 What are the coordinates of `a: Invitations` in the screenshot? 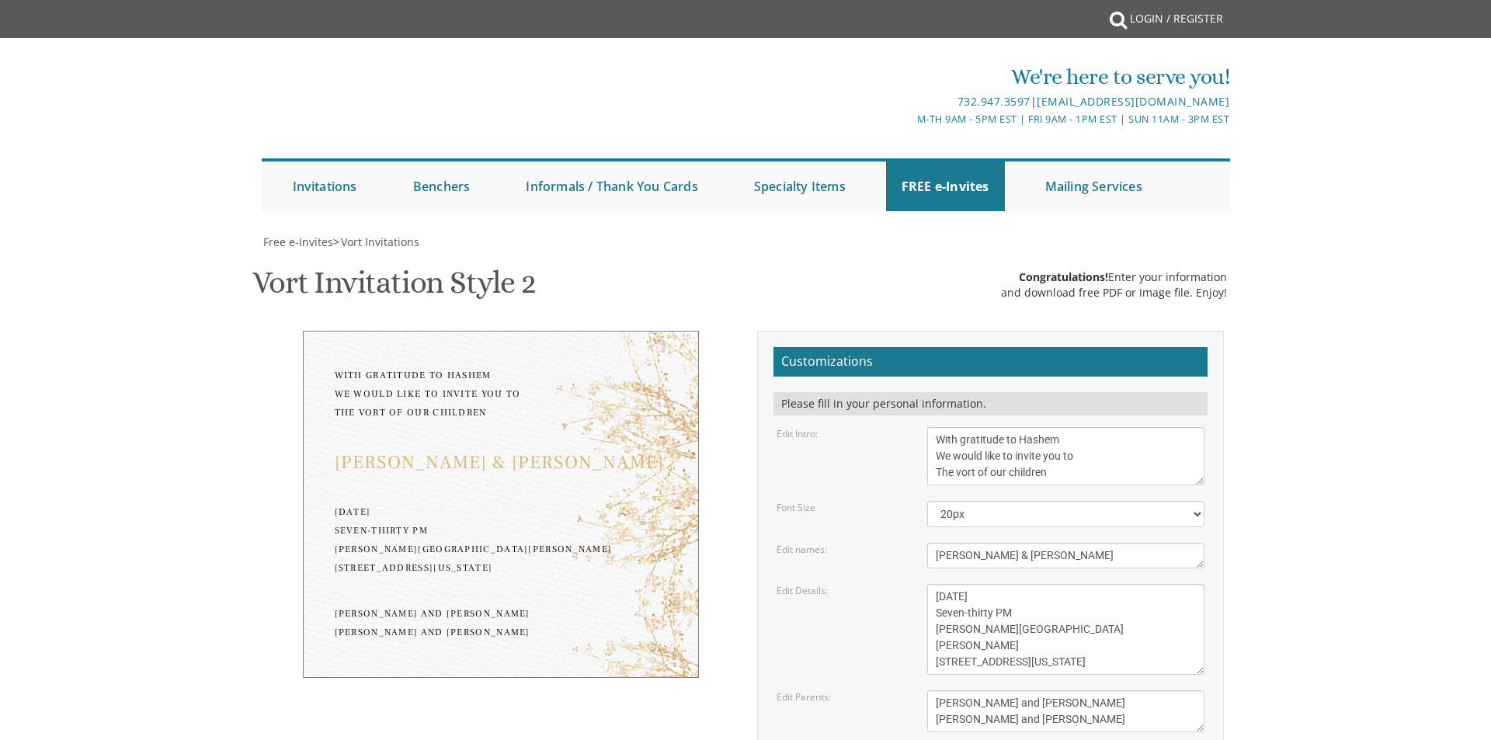 It's located at (325, 186).